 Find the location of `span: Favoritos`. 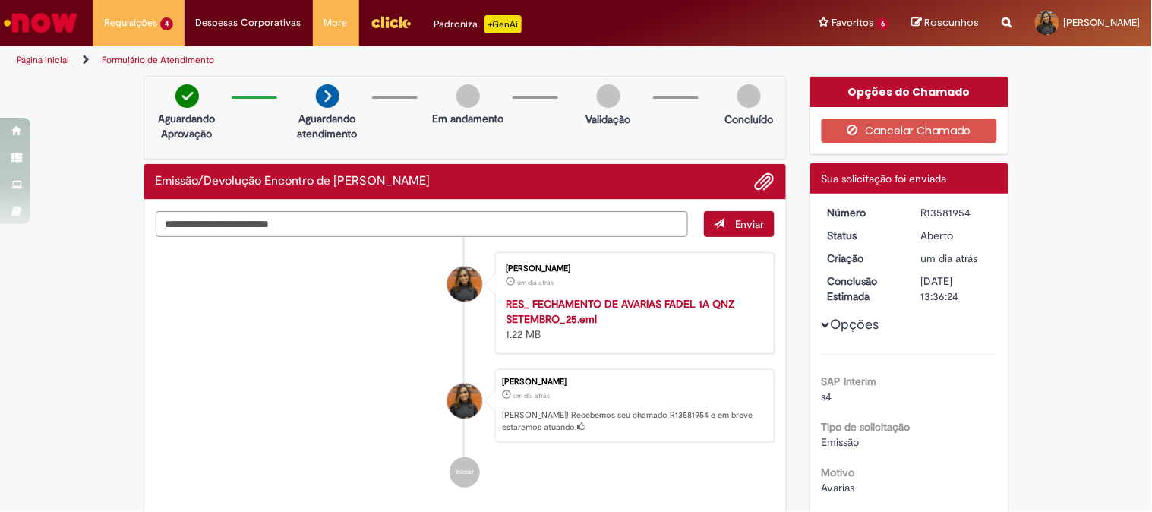

span: Favoritos is located at coordinates (852, 23).